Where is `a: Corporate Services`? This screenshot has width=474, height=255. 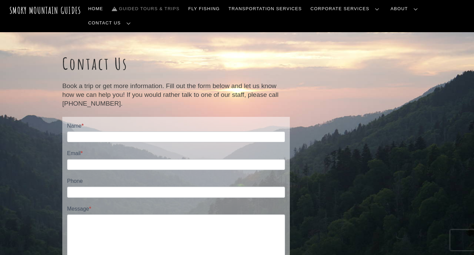
a: Corporate Services is located at coordinates (346, 9).